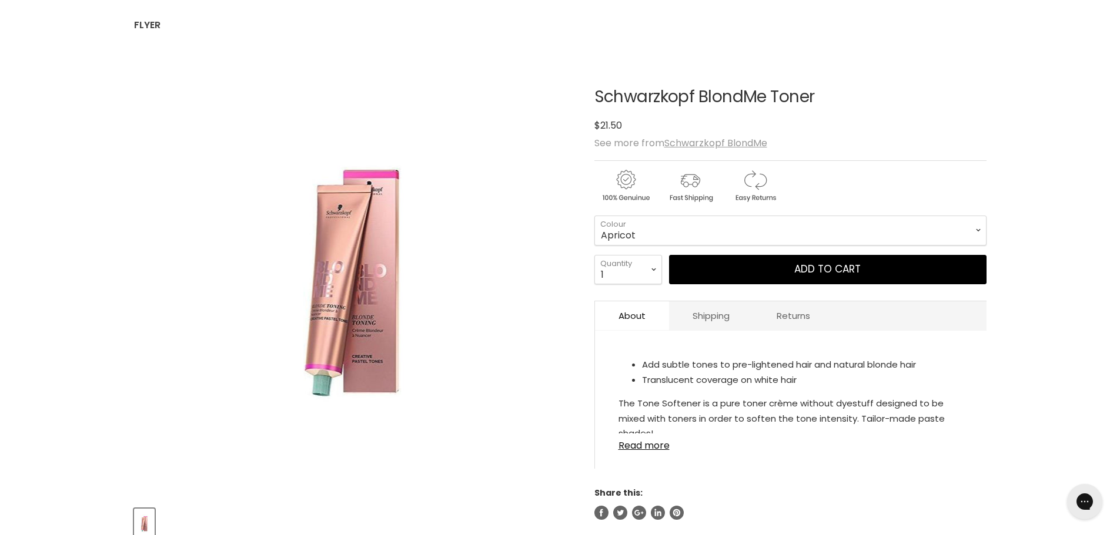 The width and height of the screenshot is (1120, 535). I want to click on a: About, so click(632, 316).